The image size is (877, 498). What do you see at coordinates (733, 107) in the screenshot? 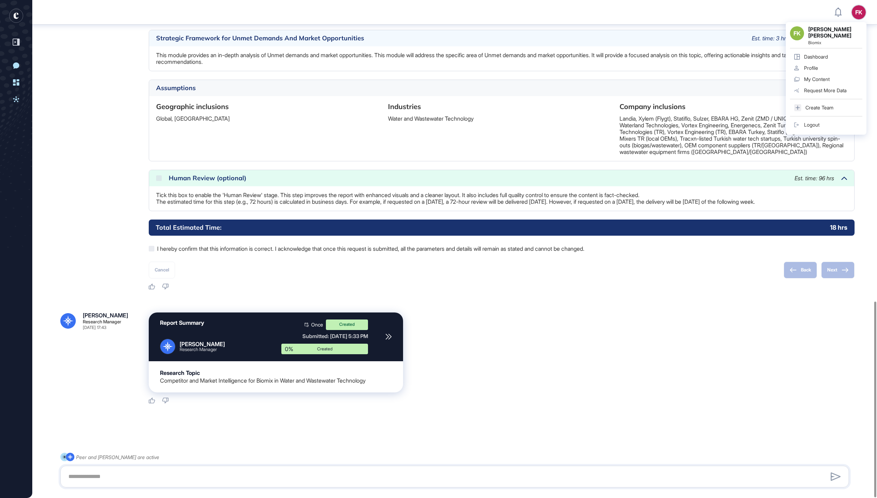
I see `h6: Company inclusions` at bounding box center [733, 107].